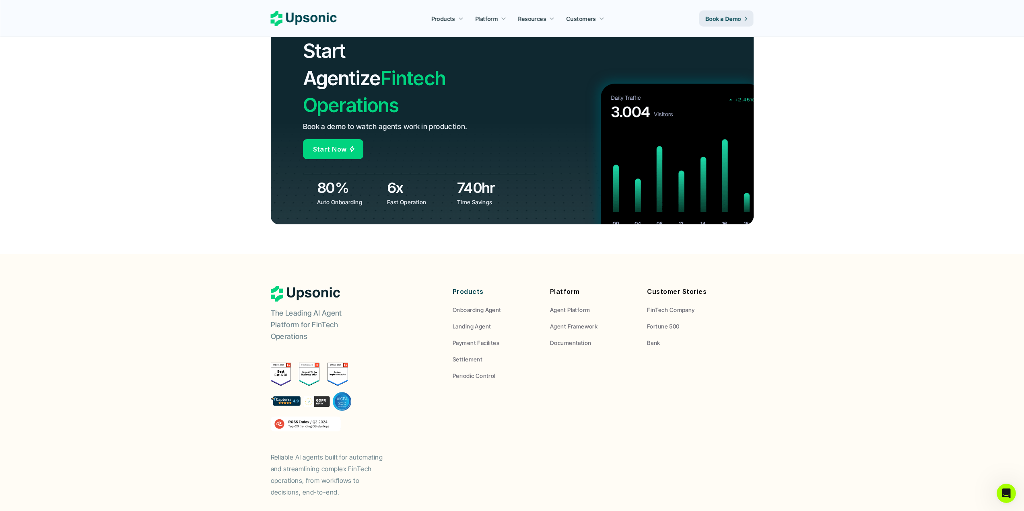 This screenshot has height=511, width=1024. What do you see at coordinates (570, 310) in the screenshot?
I see `p: Agent Platform` at bounding box center [570, 310].